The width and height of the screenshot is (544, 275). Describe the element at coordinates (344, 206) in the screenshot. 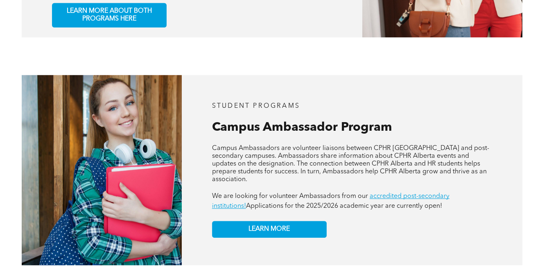

I see `span: Applications for the 2025/2026 academic year are currently open!` at that location.